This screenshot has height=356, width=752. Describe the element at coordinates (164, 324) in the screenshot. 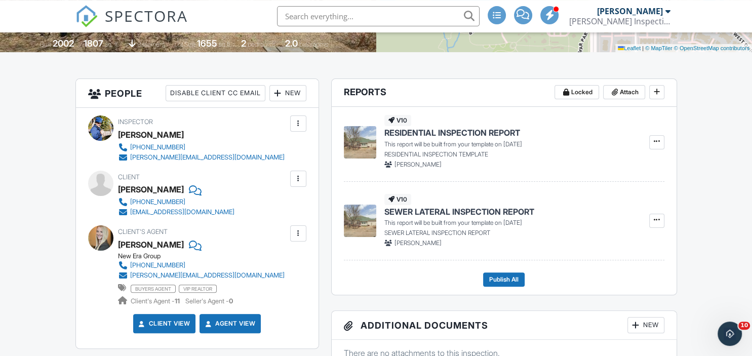

I see `a: Client View` at that location.